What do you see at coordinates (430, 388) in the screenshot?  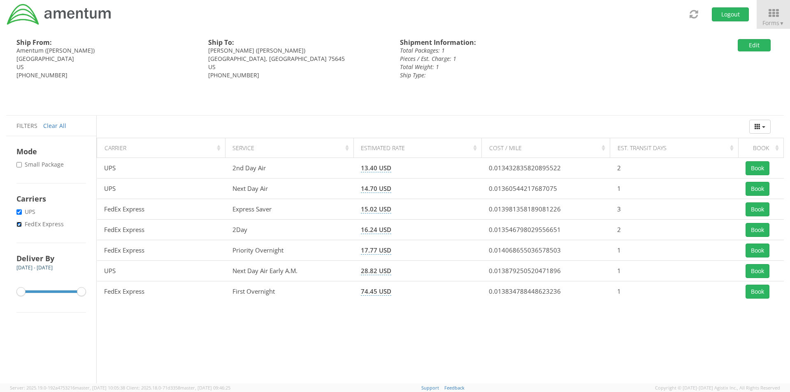 I see `a: Support` at bounding box center [430, 388].